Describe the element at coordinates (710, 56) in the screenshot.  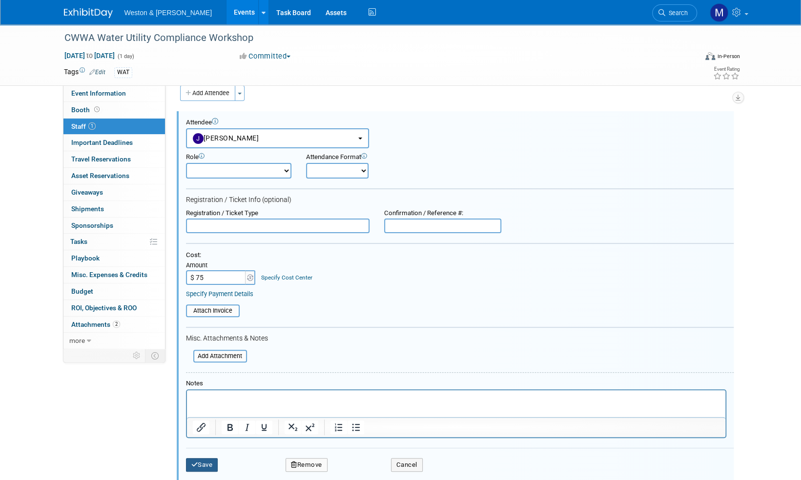
I see `img: Format-Inperson.png` at that location.